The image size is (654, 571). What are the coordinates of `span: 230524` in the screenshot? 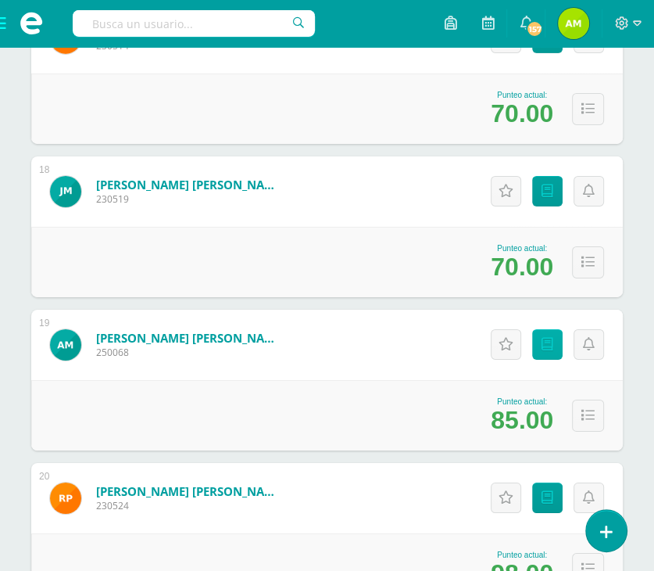 It's located at (190, 505).